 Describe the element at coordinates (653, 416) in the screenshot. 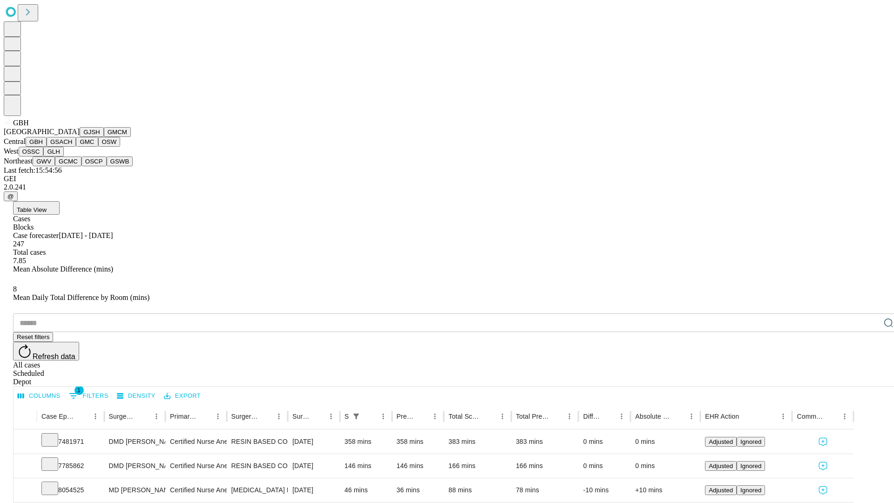

I see `div: Absolute Difference` at that location.